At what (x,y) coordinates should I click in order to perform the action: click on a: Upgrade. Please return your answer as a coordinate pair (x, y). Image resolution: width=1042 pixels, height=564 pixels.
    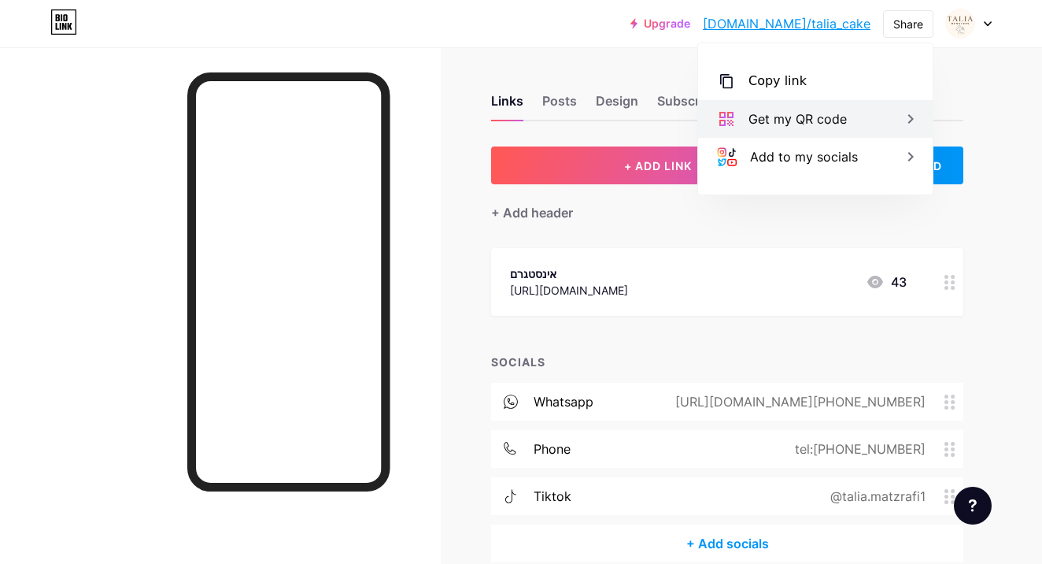
    Looking at the image, I should click on (661, 24).